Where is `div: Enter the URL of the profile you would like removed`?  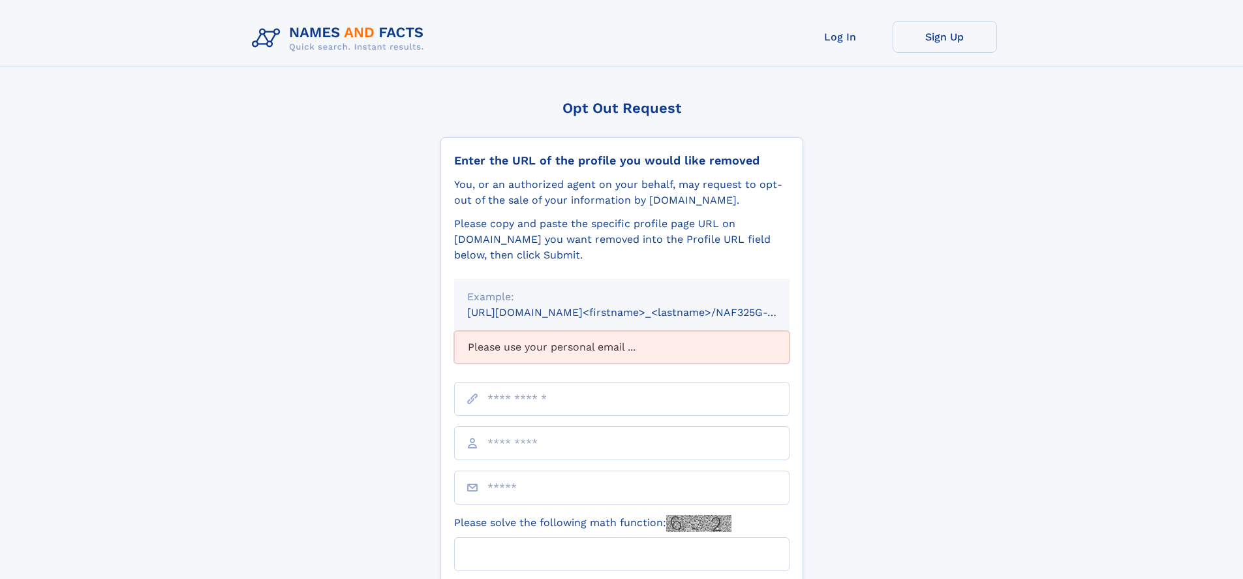
div: Enter the URL of the profile you would like removed is located at coordinates (622, 160).